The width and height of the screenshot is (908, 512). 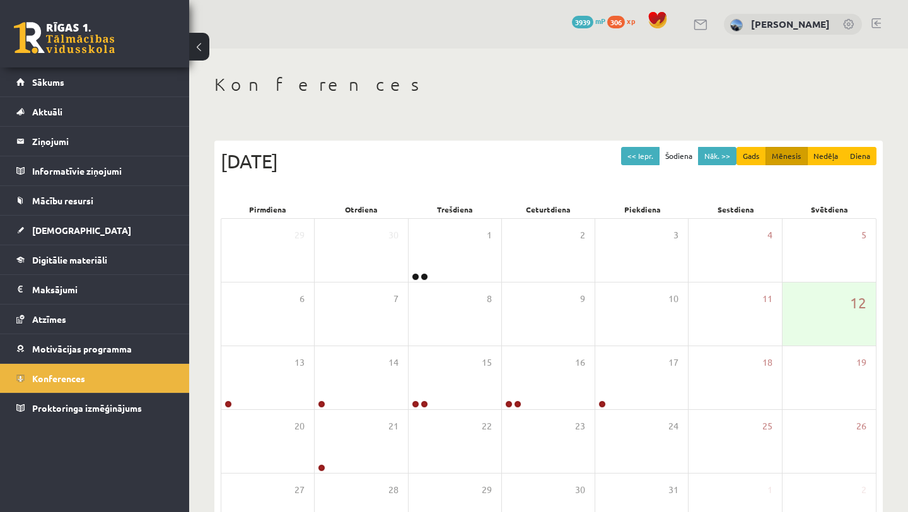 What do you see at coordinates (47, 112) in the screenshot?
I see `span: Aktuāli` at bounding box center [47, 112].